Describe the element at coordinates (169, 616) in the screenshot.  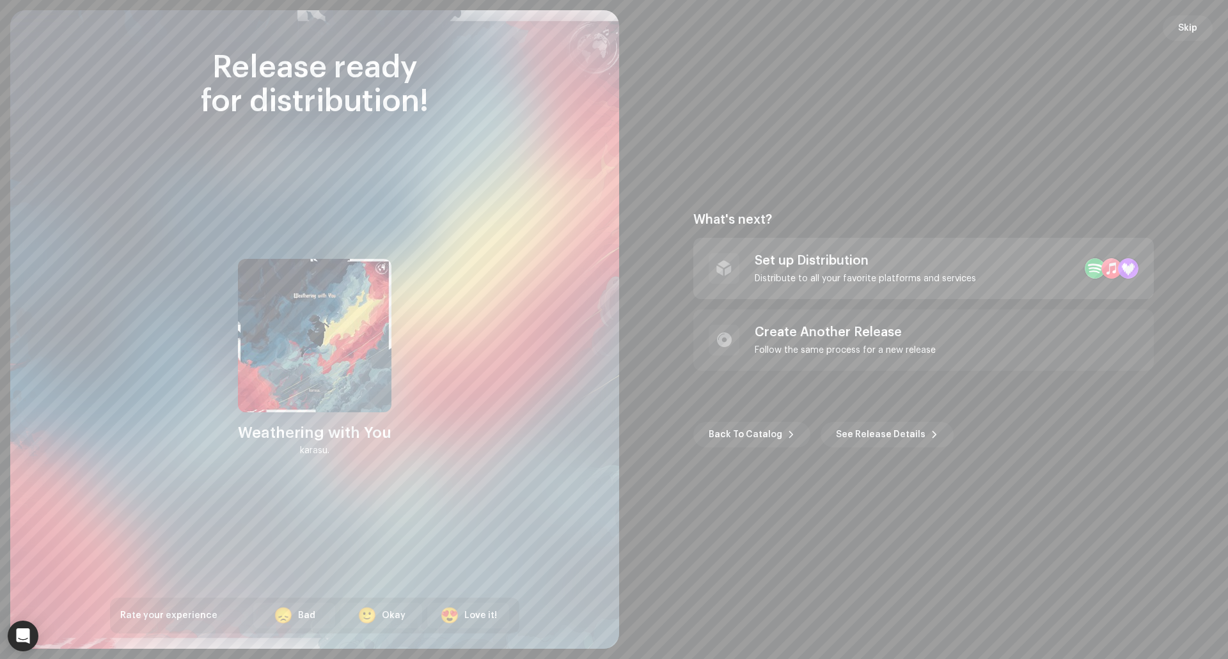
I see `span: Rate your experience` at that location.